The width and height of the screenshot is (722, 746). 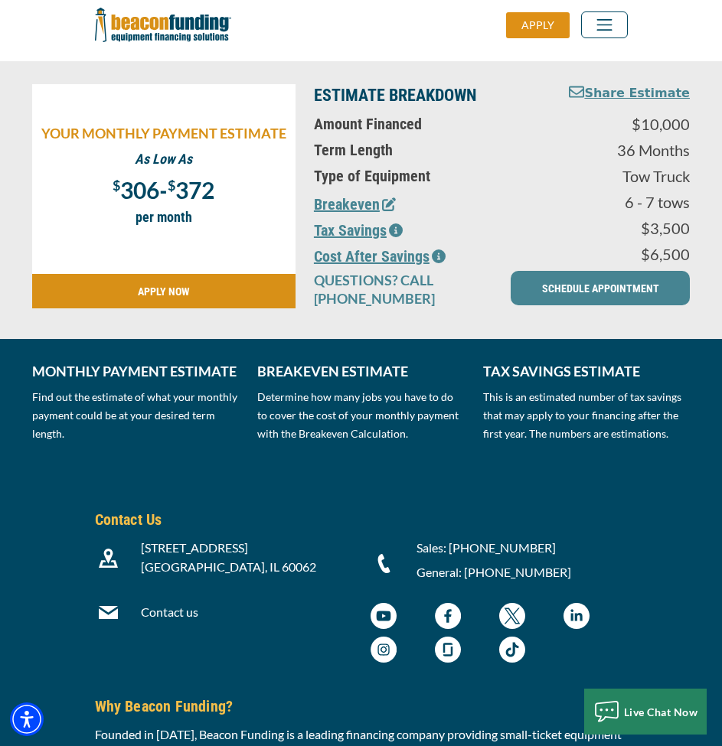 What do you see at coordinates (24, 94) in the screenshot?
I see `i: check_circle` at bounding box center [24, 94].